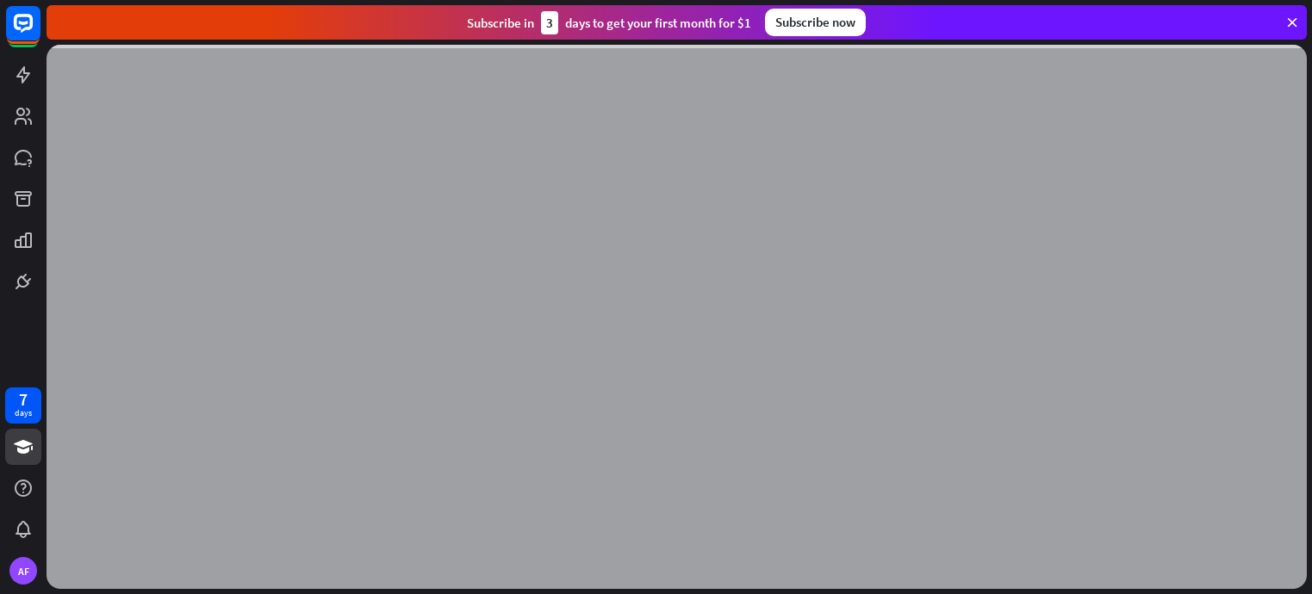  Describe the element at coordinates (23, 571) in the screenshot. I see `div: AF` at that location.